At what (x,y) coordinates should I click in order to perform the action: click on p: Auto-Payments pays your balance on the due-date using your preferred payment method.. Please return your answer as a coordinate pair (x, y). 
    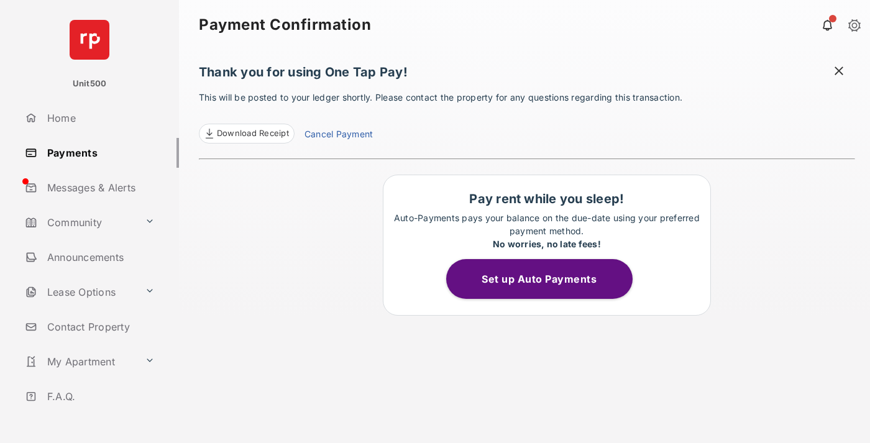
    Looking at the image, I should click on (547, 231).